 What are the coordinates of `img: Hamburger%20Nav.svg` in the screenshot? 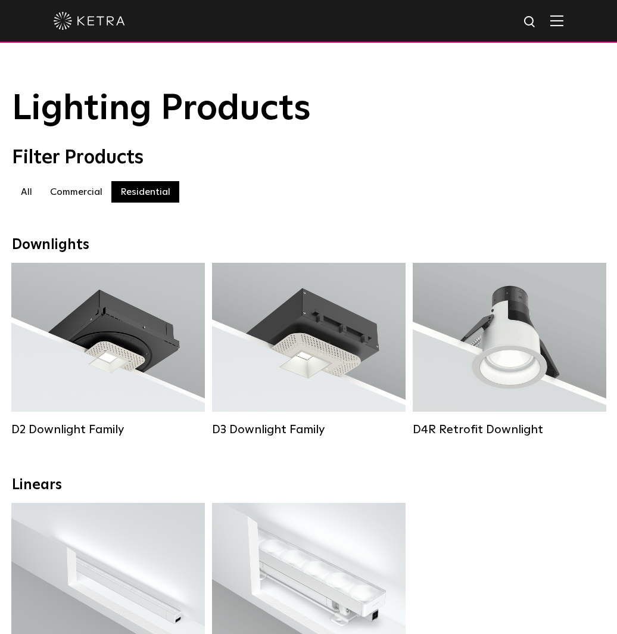 It's located at (557, 20).